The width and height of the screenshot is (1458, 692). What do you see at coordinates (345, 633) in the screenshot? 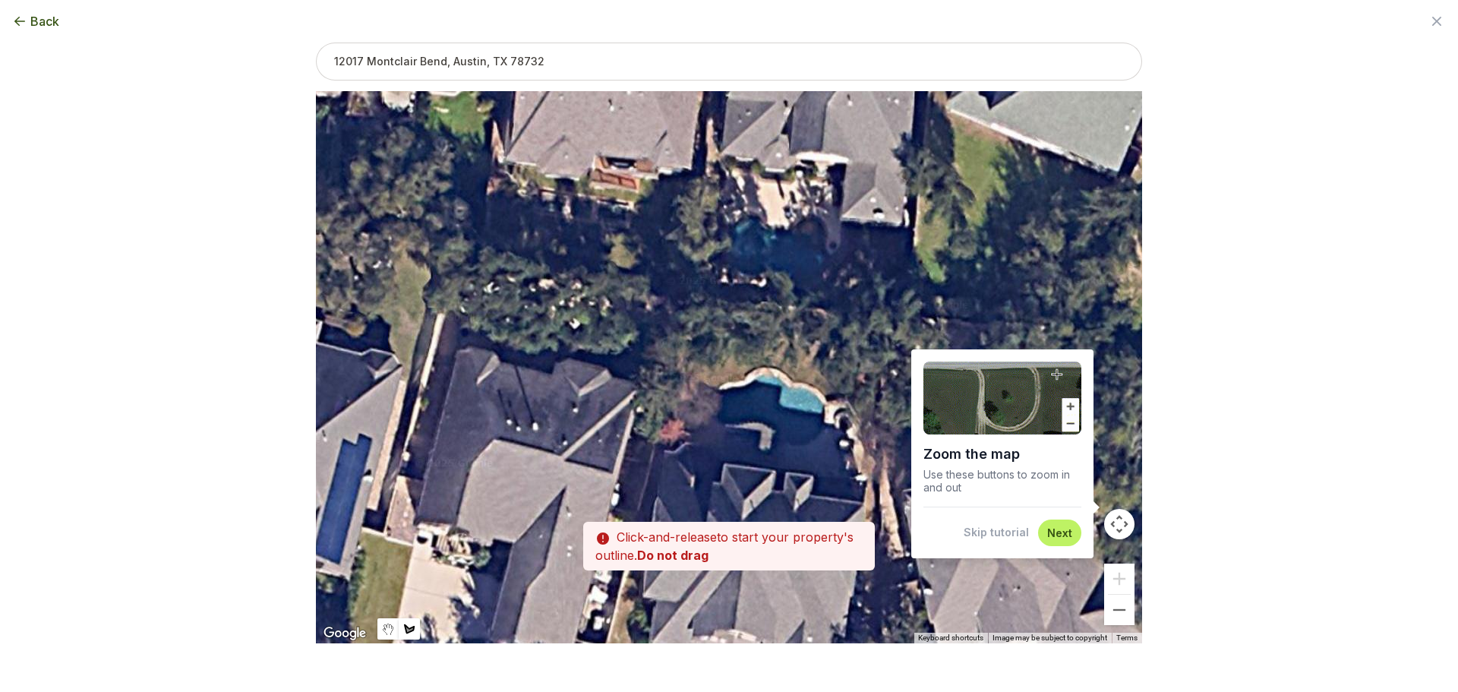
I see `a: Open this area in Google Maps (opens a new window)` at bounding box center [345, 633].